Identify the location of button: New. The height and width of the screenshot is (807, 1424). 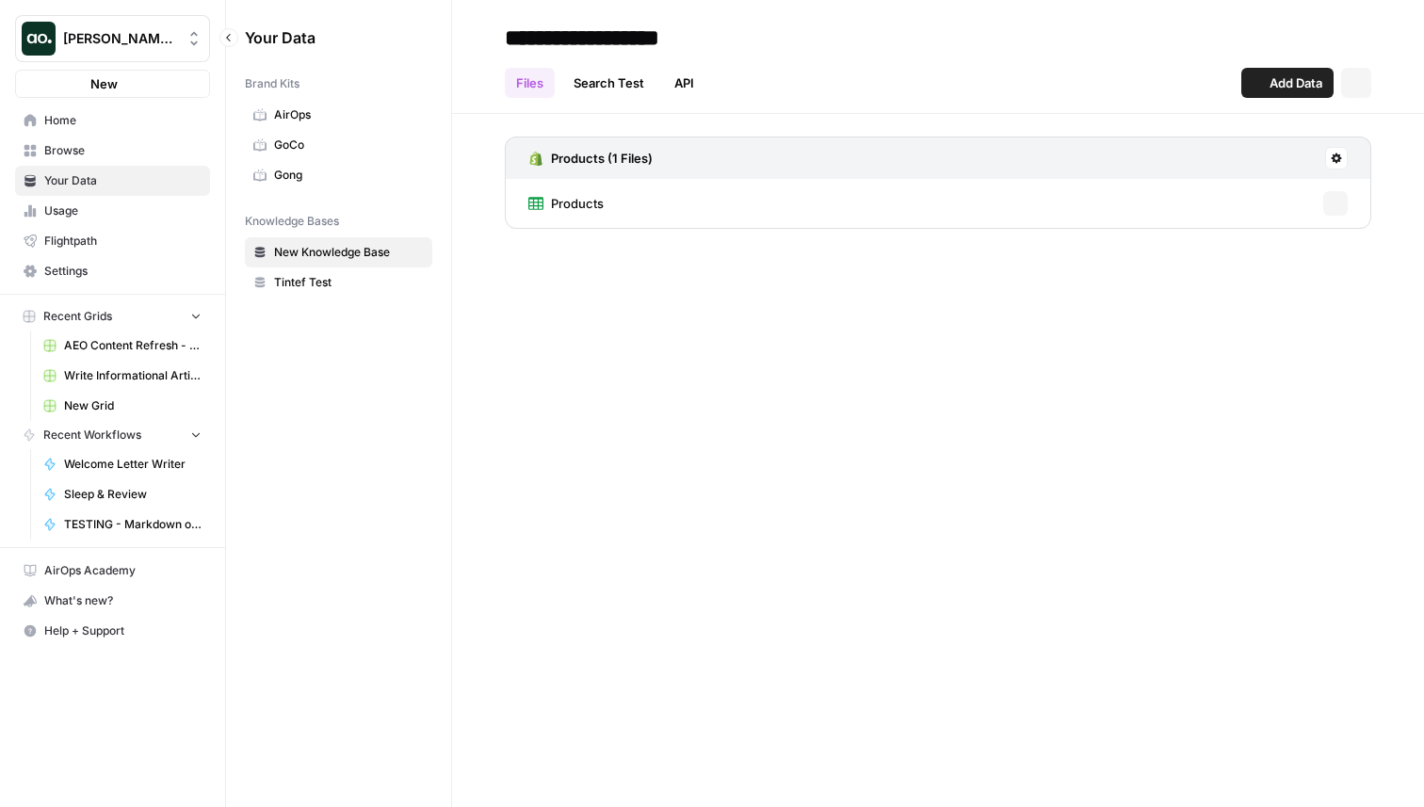
(112, 84).